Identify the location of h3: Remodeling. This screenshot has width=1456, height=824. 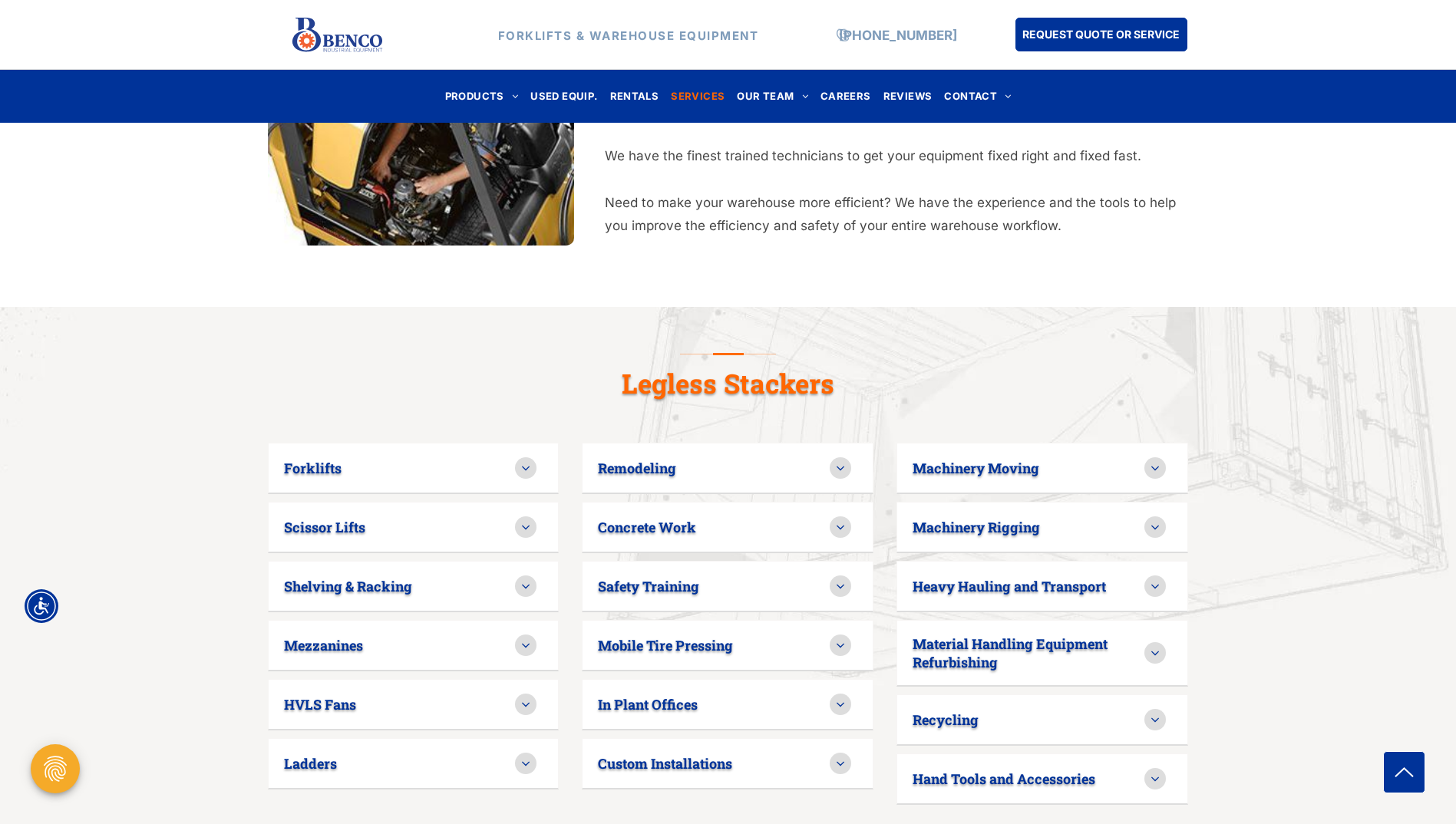
(637, 469).